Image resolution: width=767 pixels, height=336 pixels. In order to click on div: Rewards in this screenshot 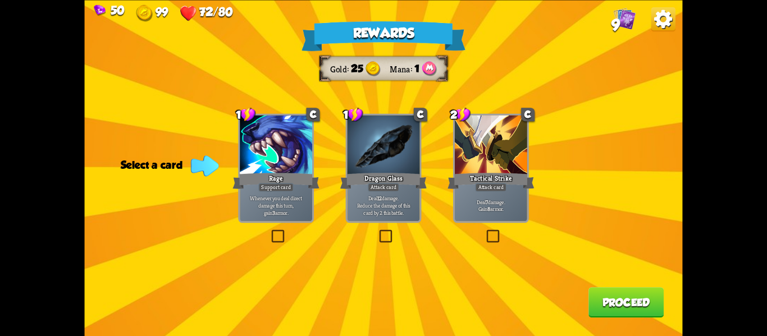, I will do `click(383, 35)`.